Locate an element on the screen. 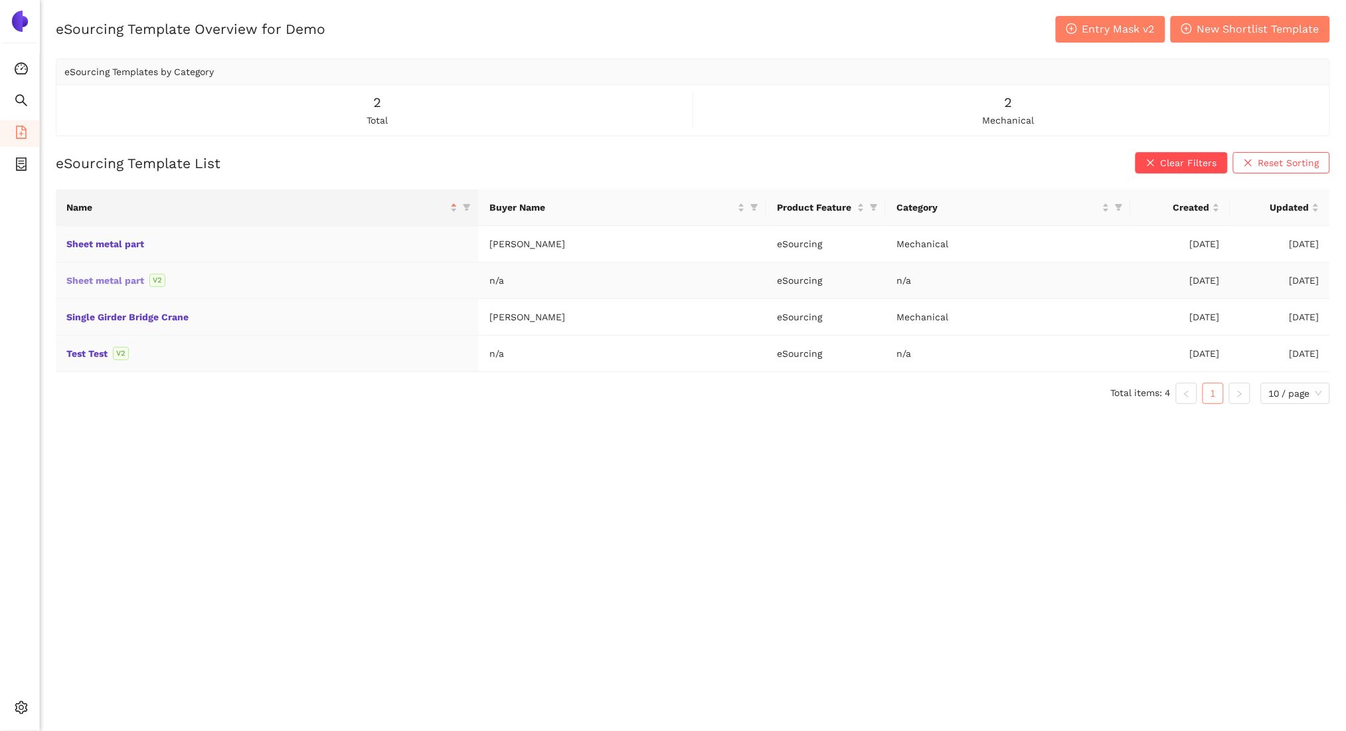 The width and height of the screenshot is (1346, 731). span: Entry Mask v2 is located at coordinates (1118, 29).